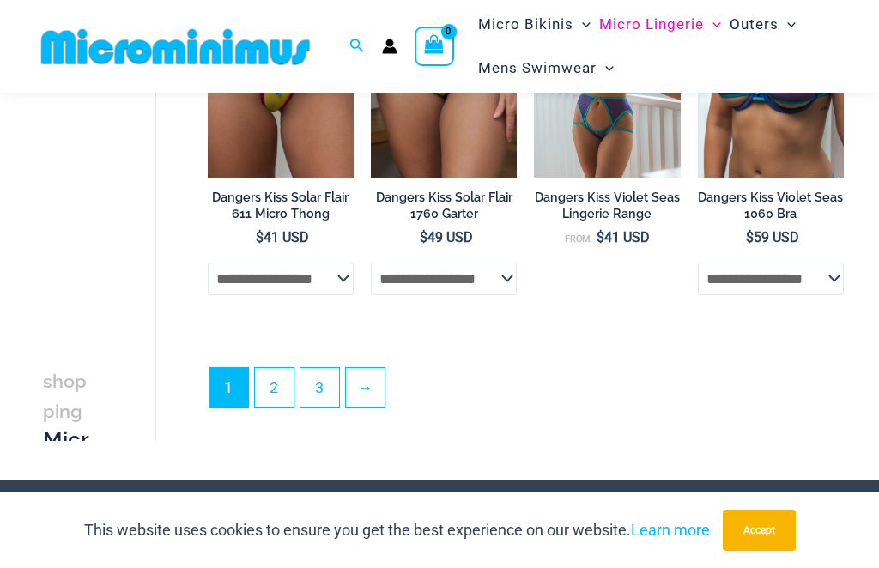 This screenshot has width=879, height=568. Describe the element at coordinates (69, 454) in the screenshot. I see `h3: Micro Lingerie` at that location.